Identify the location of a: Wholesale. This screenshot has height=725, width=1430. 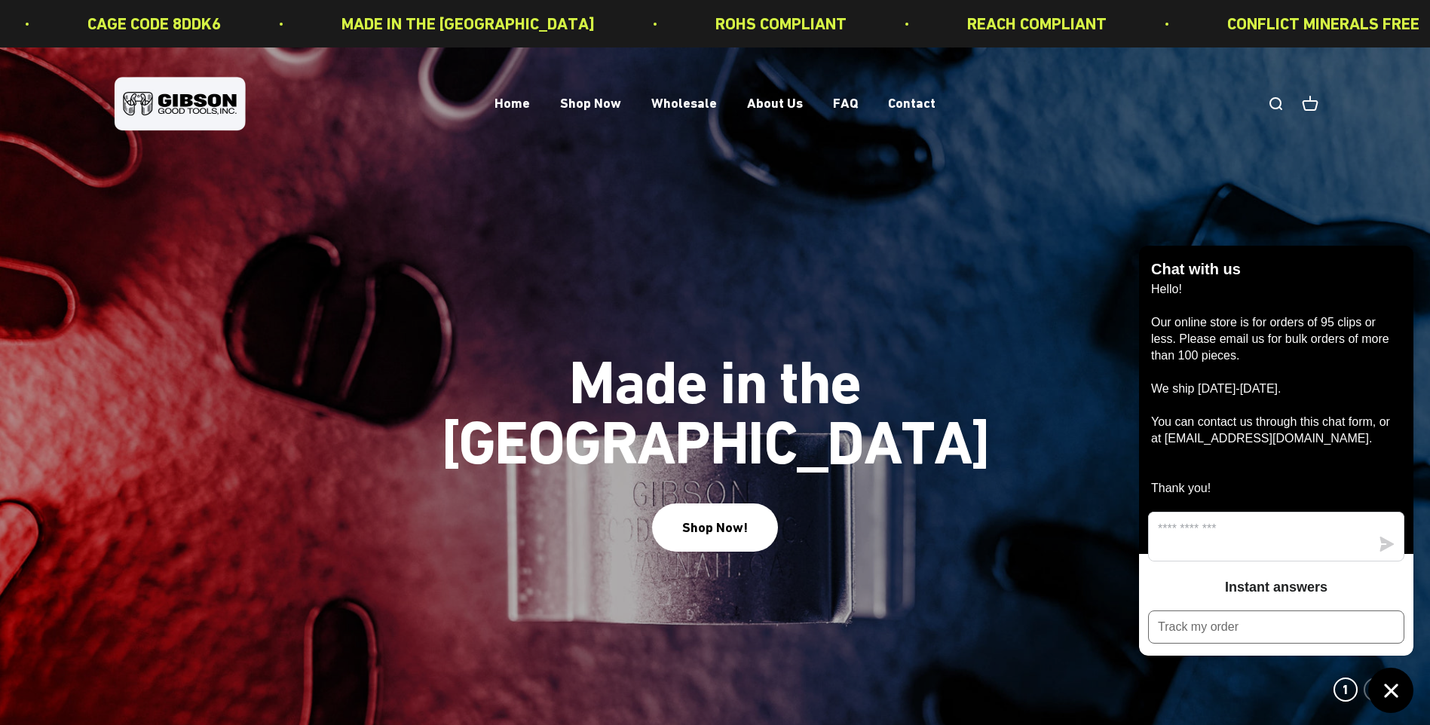
(684, 103).